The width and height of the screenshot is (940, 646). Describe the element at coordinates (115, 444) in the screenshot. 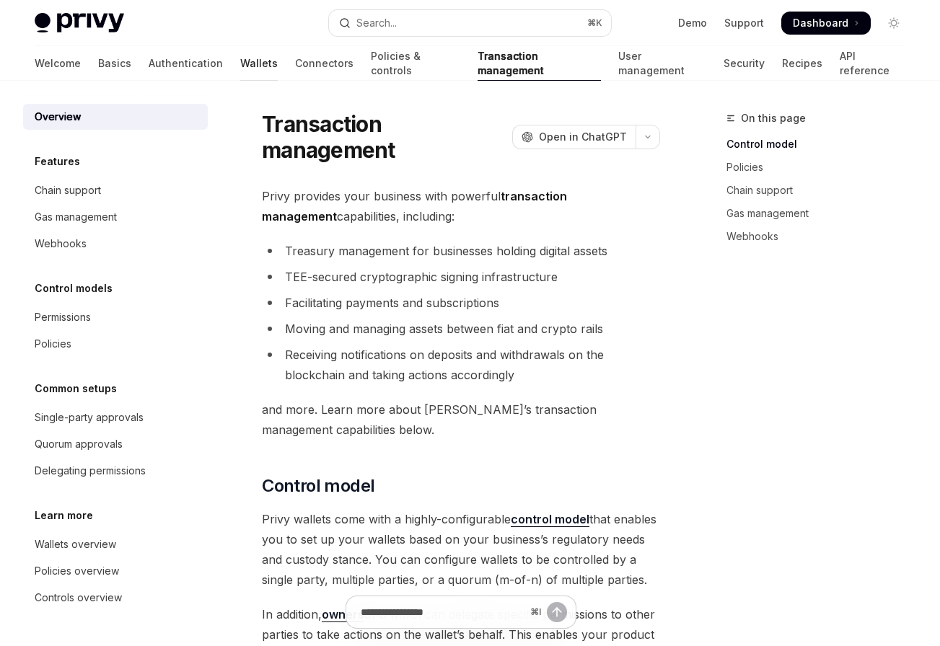

I see `a: Quorum approvals` at that location.